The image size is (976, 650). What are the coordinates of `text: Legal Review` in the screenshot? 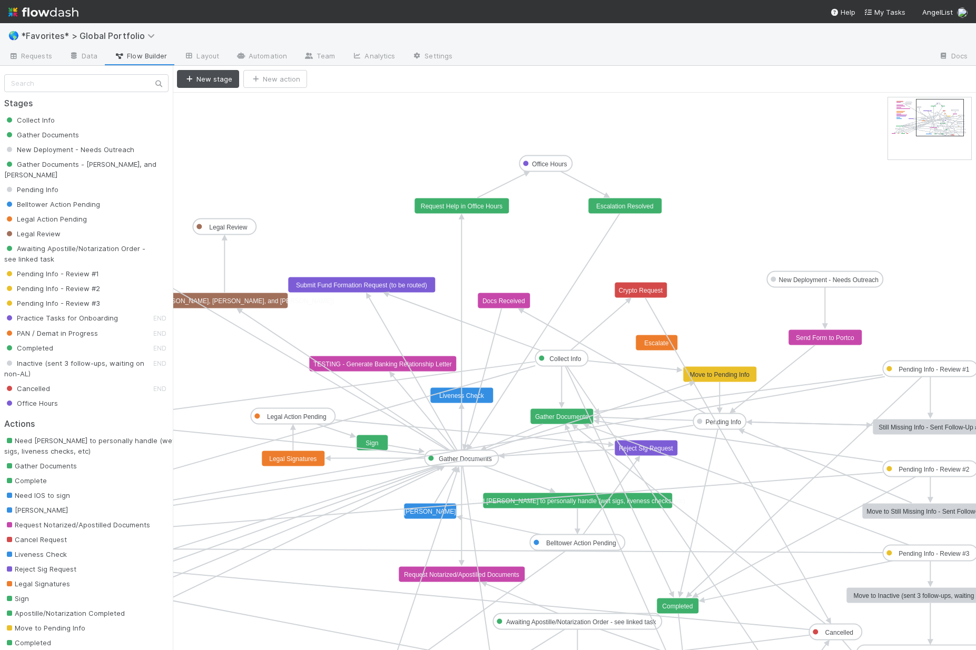 It's located at (228, 227).